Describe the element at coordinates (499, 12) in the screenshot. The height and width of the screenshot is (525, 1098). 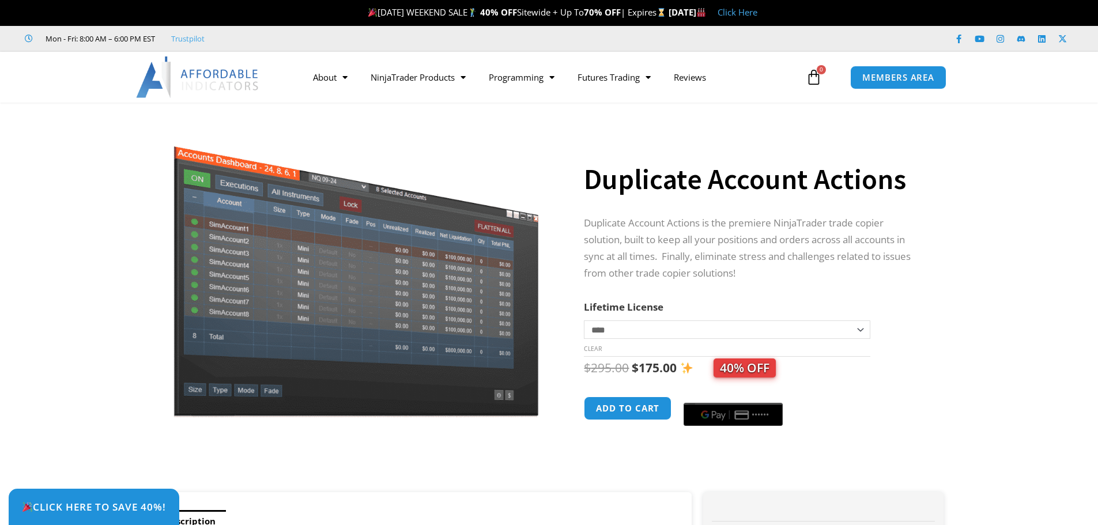
I see `strong: 40% OFF` at that location.